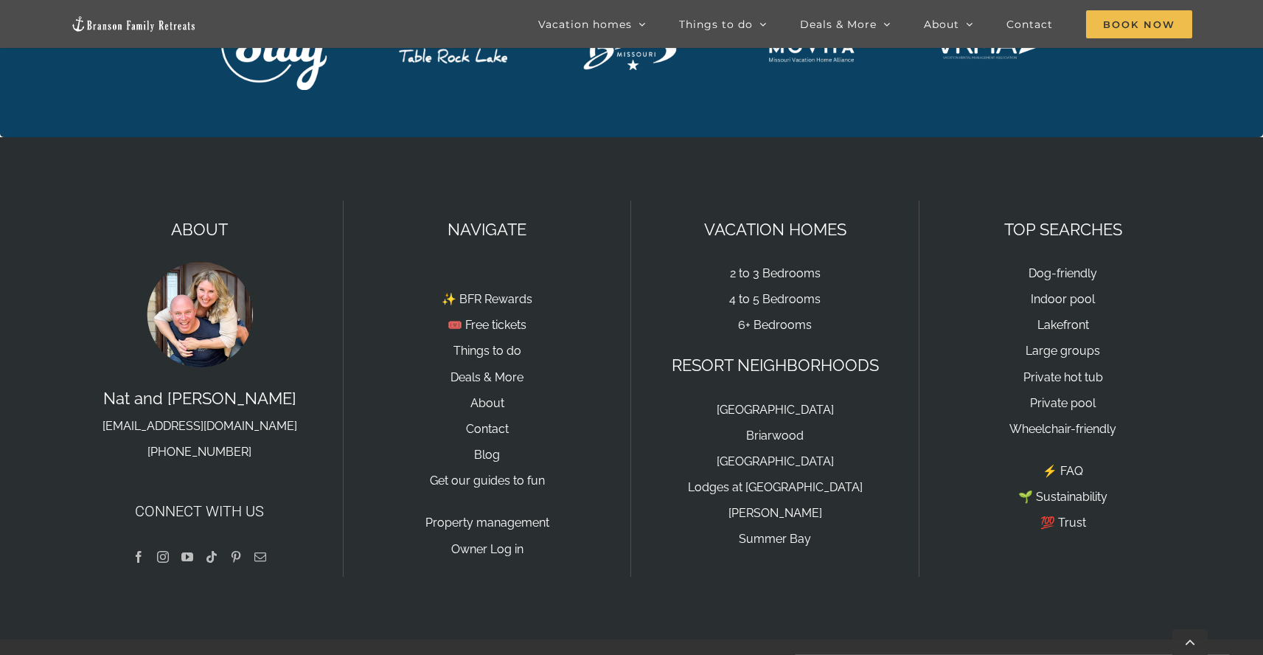 The width and height of the screenshot is (1263, 655). What do you see at coordinates (774, 365) in the screenshot?
I see `p: RESORT NEIGHBORHOODS` at bounding box center [774, 365].